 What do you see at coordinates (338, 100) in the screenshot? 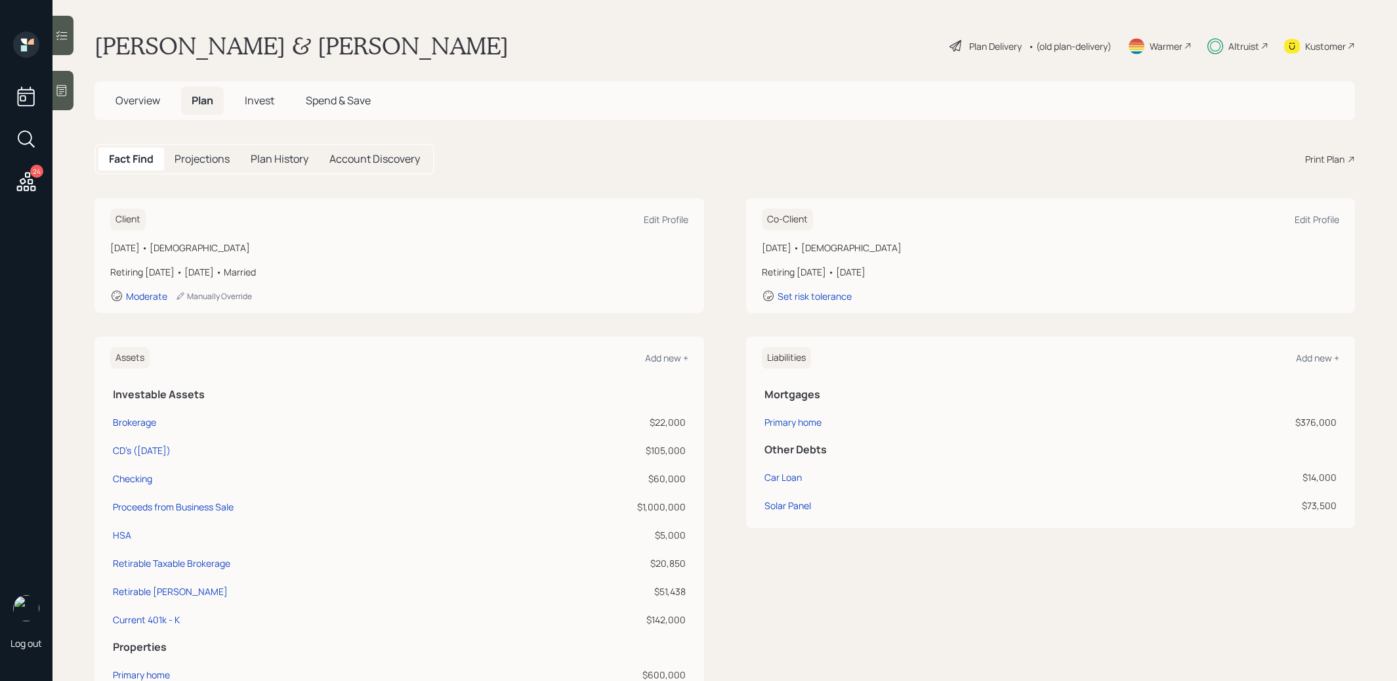
I see `span: Spend & Save` at bounding box center [338, 100].